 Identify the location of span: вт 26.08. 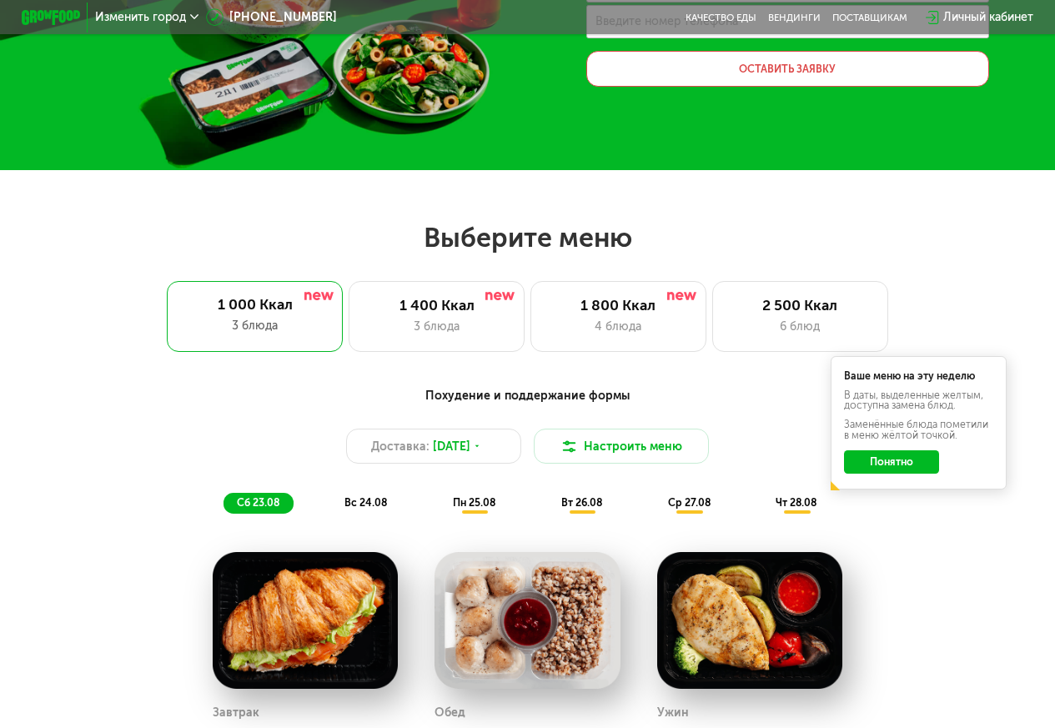
(581, 502).